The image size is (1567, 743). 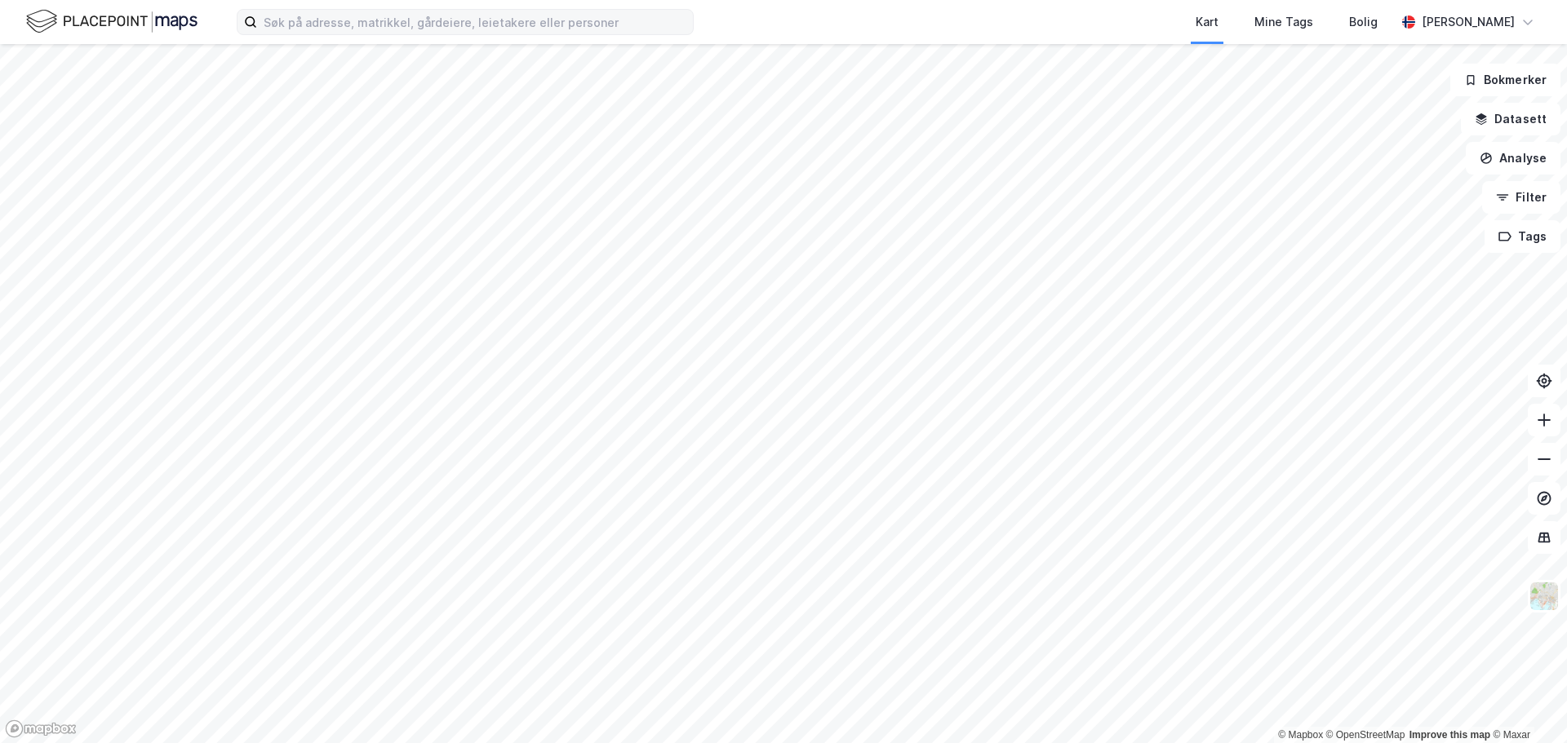 I want to click on div: Kart, so click(x=1207, y=22).